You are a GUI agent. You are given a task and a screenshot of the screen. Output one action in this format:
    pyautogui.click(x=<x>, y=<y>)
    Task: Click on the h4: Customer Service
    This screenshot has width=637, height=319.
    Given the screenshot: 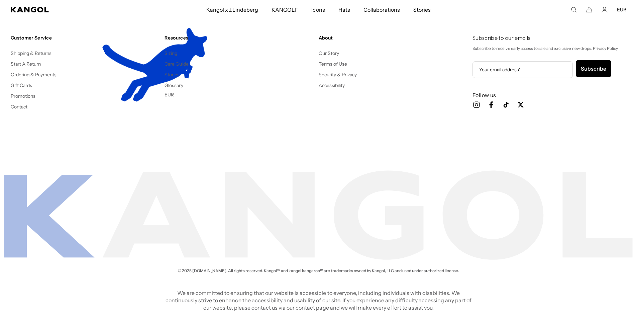 What is the action you would take?
    pyautogui.click(x=85, y=38)
    